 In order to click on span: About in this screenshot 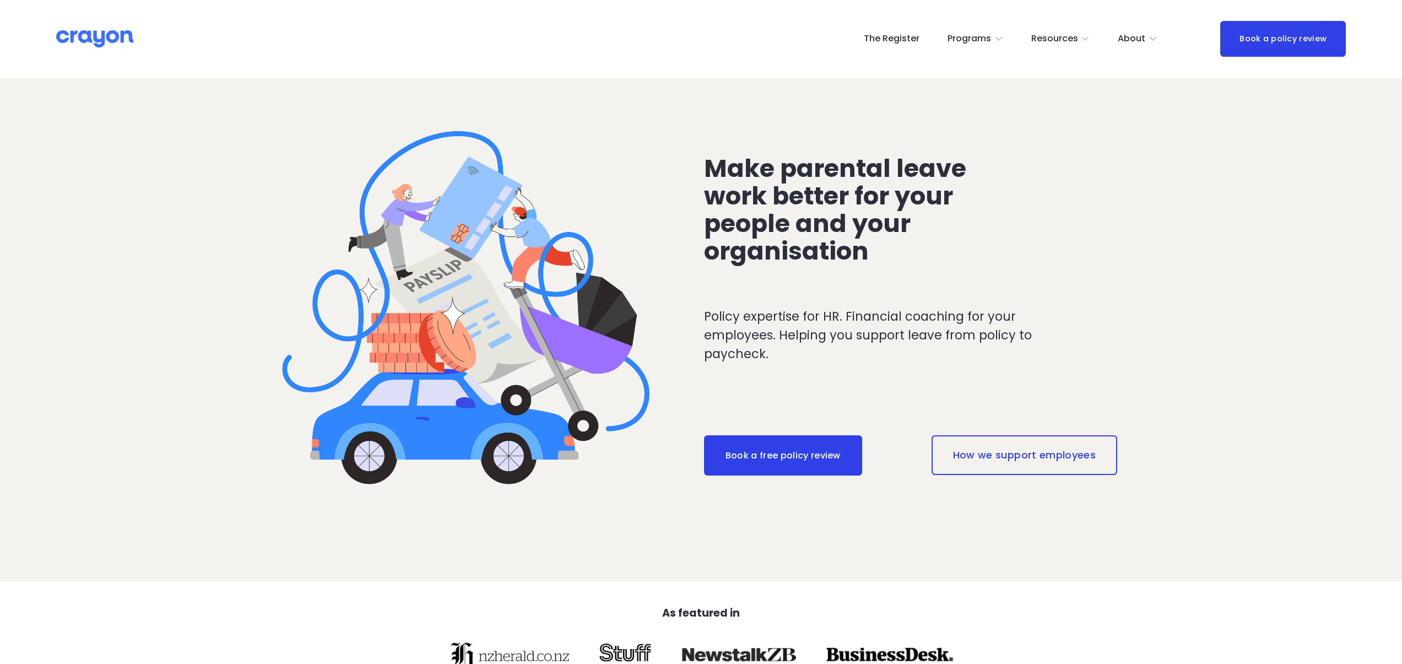, I will do `click(1132, 39)`.